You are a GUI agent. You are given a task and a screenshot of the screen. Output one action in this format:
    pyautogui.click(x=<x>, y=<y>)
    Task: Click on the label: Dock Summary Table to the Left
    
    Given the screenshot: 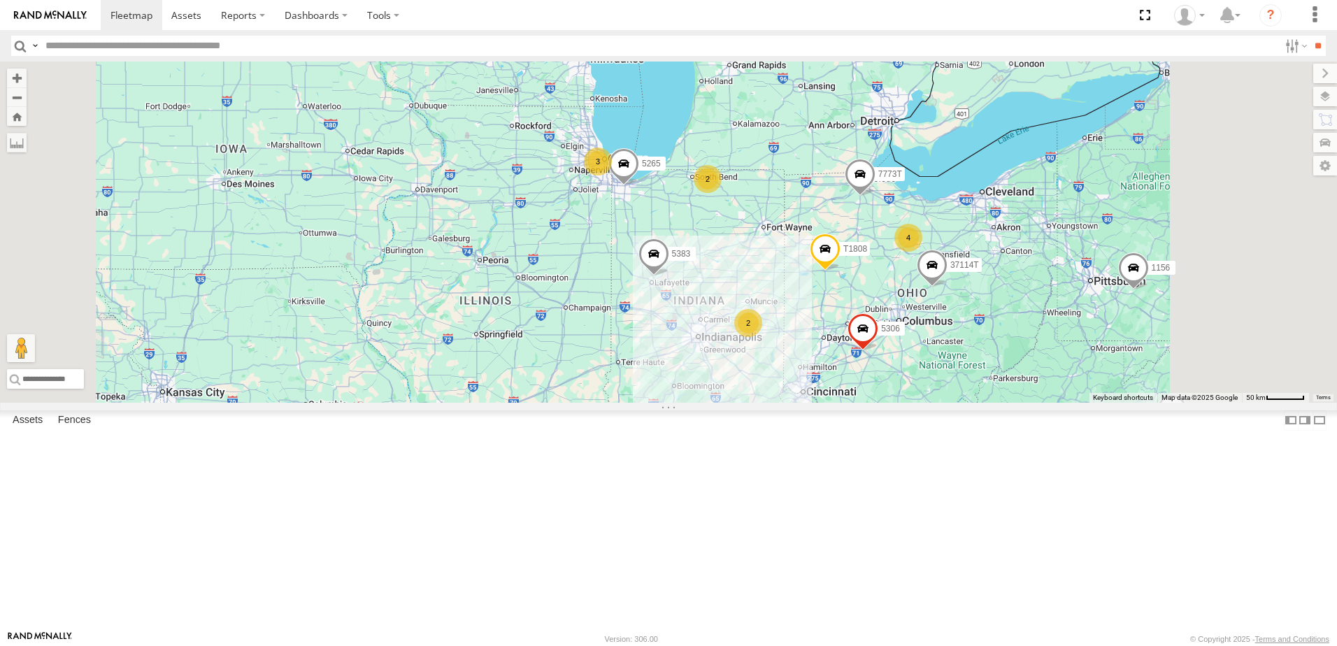 What is the action you would take?
    pyautogui.click(x=1291, y=420)
    